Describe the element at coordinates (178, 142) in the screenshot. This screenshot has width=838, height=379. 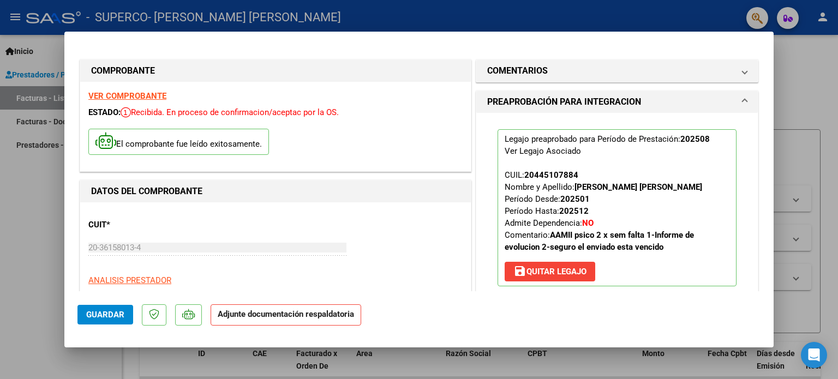
I see `p: El comprobante fue leído exitosamente.` at that location.